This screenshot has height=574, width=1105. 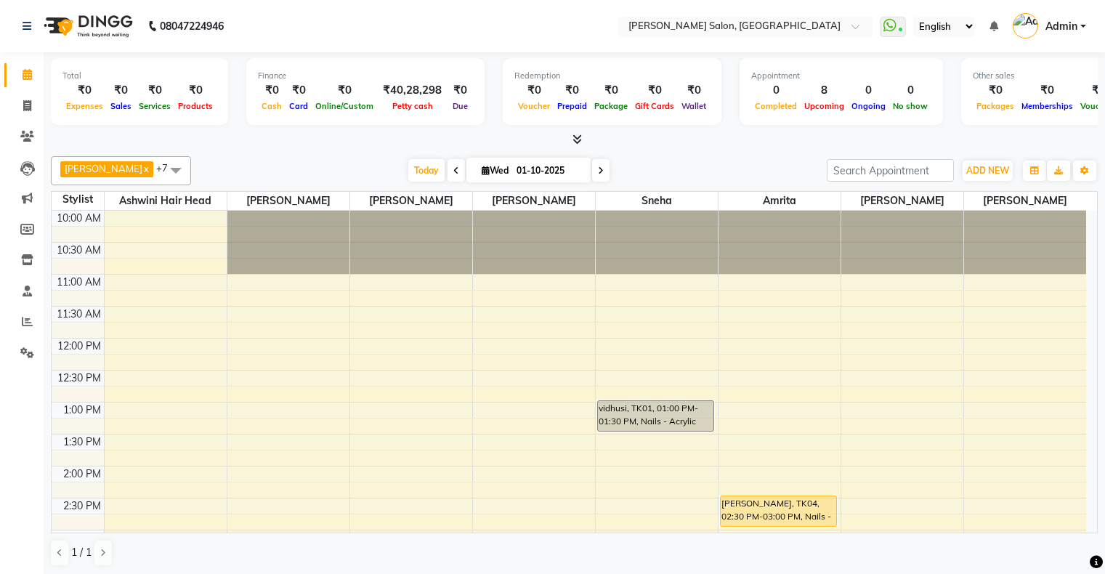 I want to click on span: Ongoing, so click(x=868, y=106).